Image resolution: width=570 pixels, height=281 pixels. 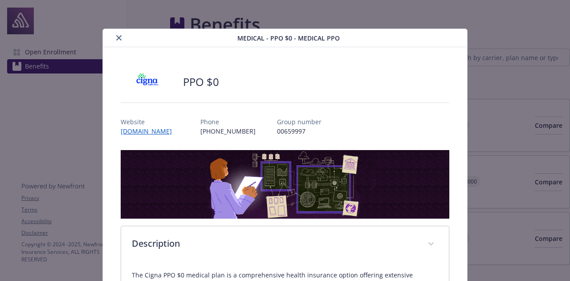 What do you see at coordinates (284, 184) in the screenshot?
I see `img: banner` at bounding box center [284, 184].